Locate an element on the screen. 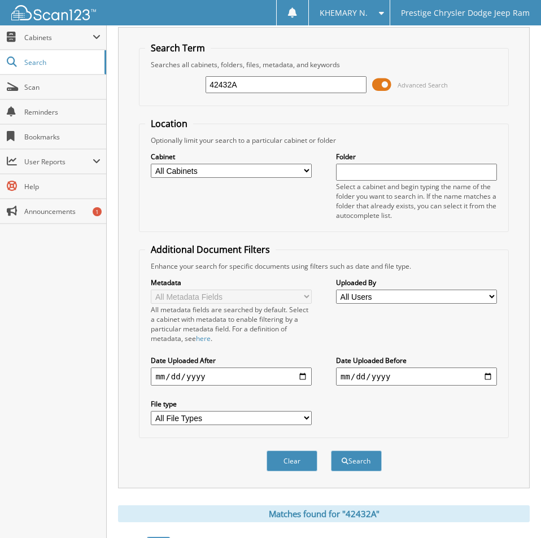 The image size is (541, 538). button: Search is located at coordinates (356, 460).